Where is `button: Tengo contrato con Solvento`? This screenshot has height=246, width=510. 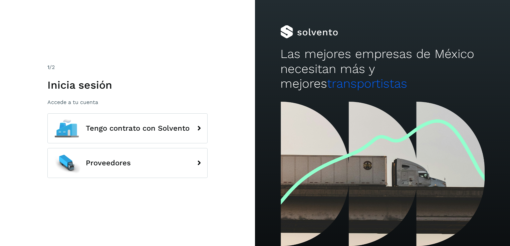 button: Tengo contrato con Solvento is located at coordinates (128, 129).